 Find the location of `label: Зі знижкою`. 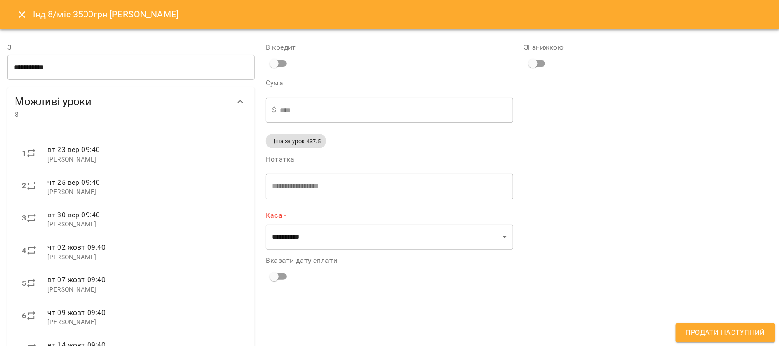

label: Зі знижкою is located at coordinates (648, 47).